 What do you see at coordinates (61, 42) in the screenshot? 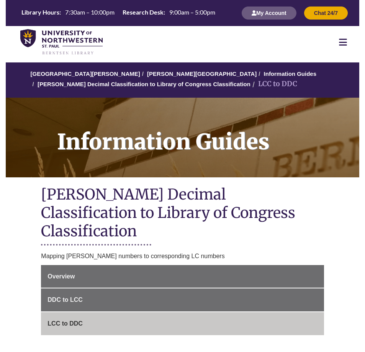
I see `img: UNWSP Library Logo` at bounding box center [61, 42].